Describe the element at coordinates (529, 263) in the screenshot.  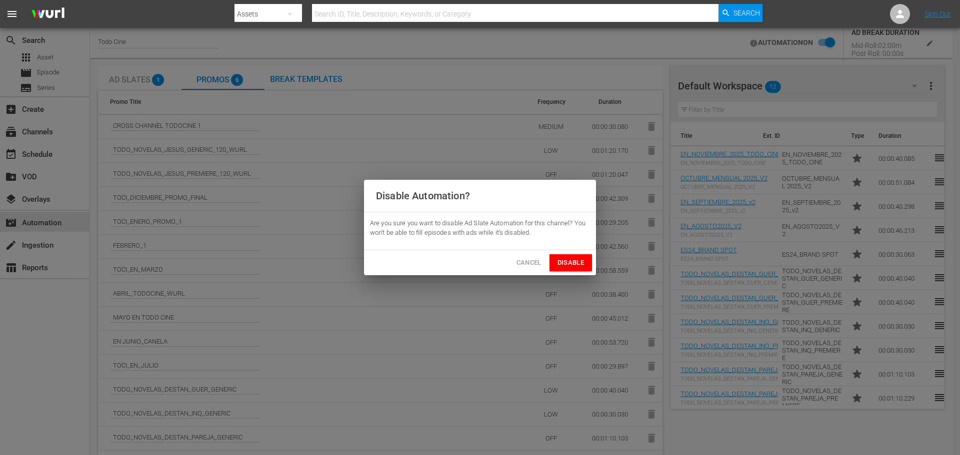
I see `span: Cancel` at that location.